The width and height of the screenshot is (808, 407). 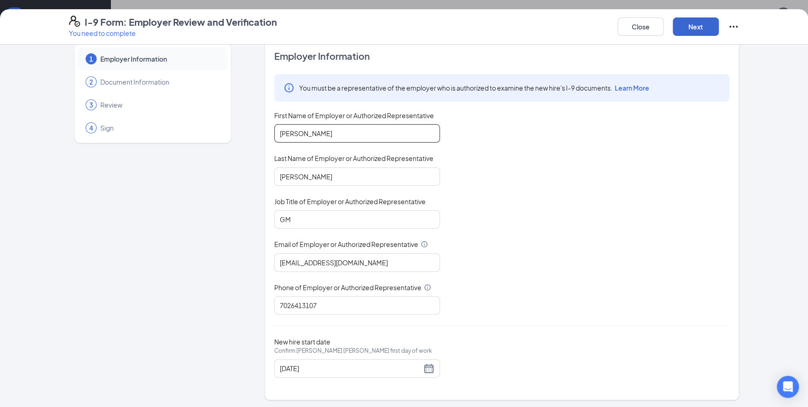 I want to click on span: First Name of Employer or Authorized Representative, so click(x=354, y=115).